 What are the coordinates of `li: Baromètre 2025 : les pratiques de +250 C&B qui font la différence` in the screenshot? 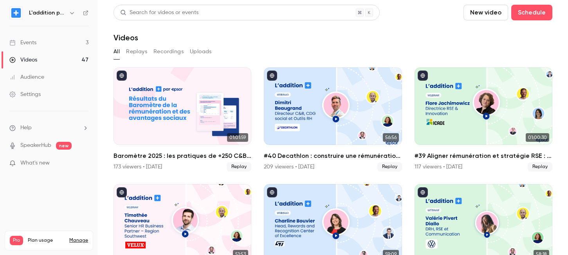 It's located at (182, 119).